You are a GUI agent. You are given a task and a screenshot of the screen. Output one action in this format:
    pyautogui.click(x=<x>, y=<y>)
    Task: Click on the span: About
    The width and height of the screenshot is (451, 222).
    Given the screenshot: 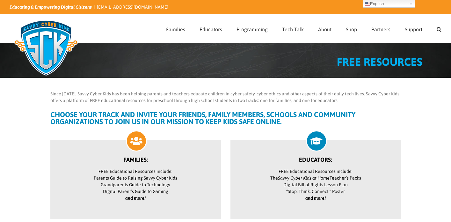 What is the action you would take?
    pyautogui.click(x=325, y=29)
    